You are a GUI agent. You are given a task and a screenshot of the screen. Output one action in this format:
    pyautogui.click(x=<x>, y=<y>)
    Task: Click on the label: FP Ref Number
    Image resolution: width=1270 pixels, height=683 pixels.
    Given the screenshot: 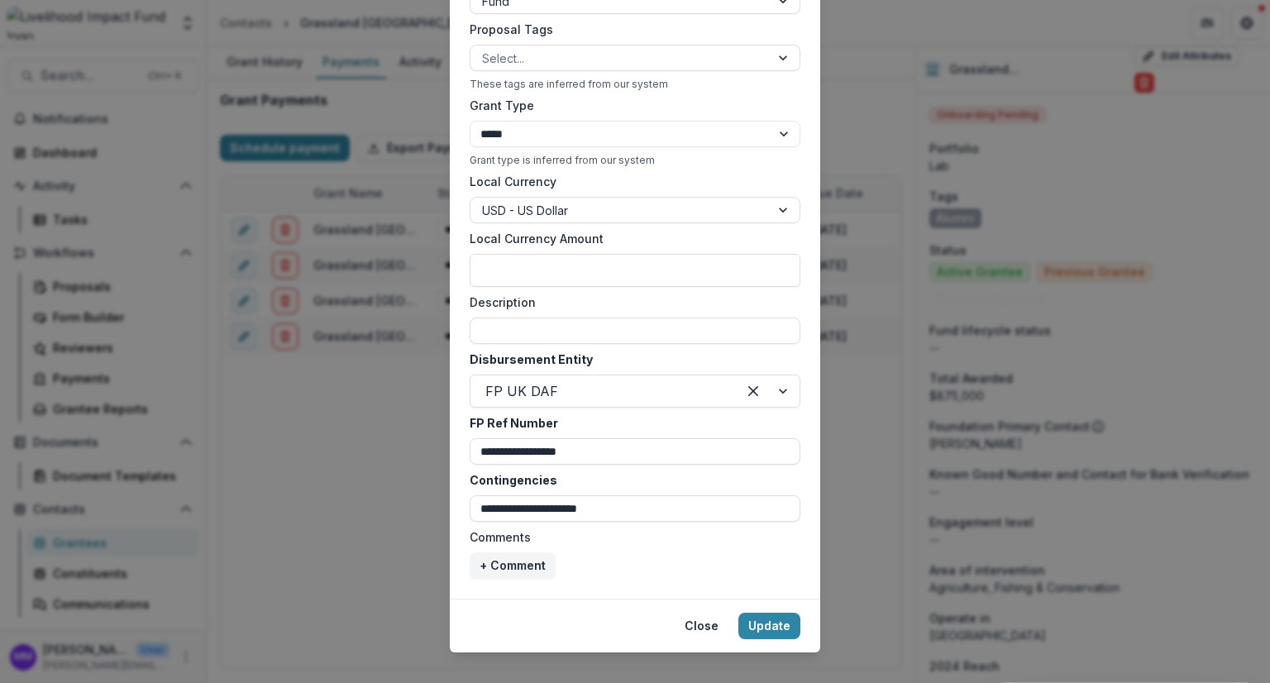 What is the action you would take?
    pyautogui.click(x=630, y=422)
    